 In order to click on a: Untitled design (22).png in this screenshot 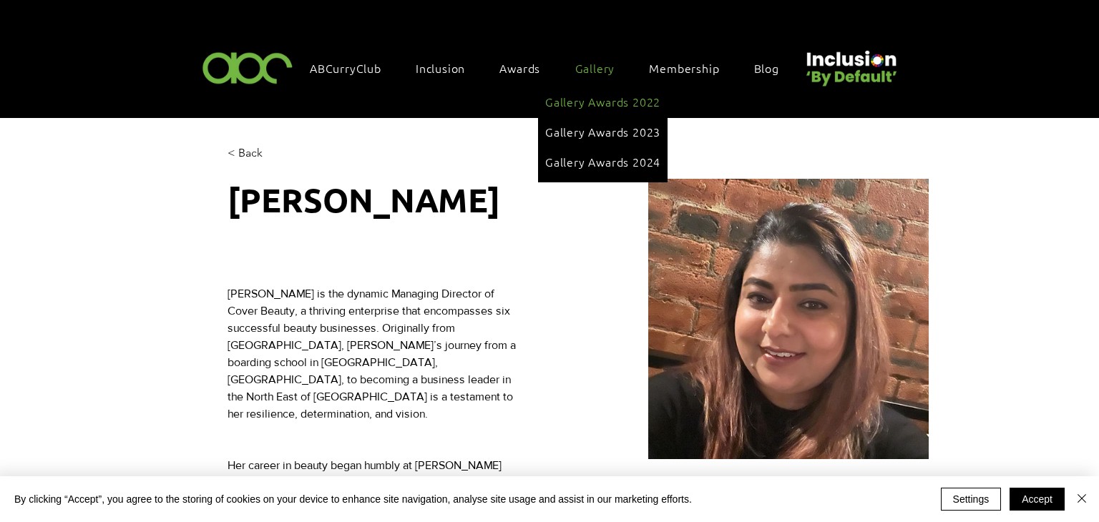, I will do `click(850, 63)`.